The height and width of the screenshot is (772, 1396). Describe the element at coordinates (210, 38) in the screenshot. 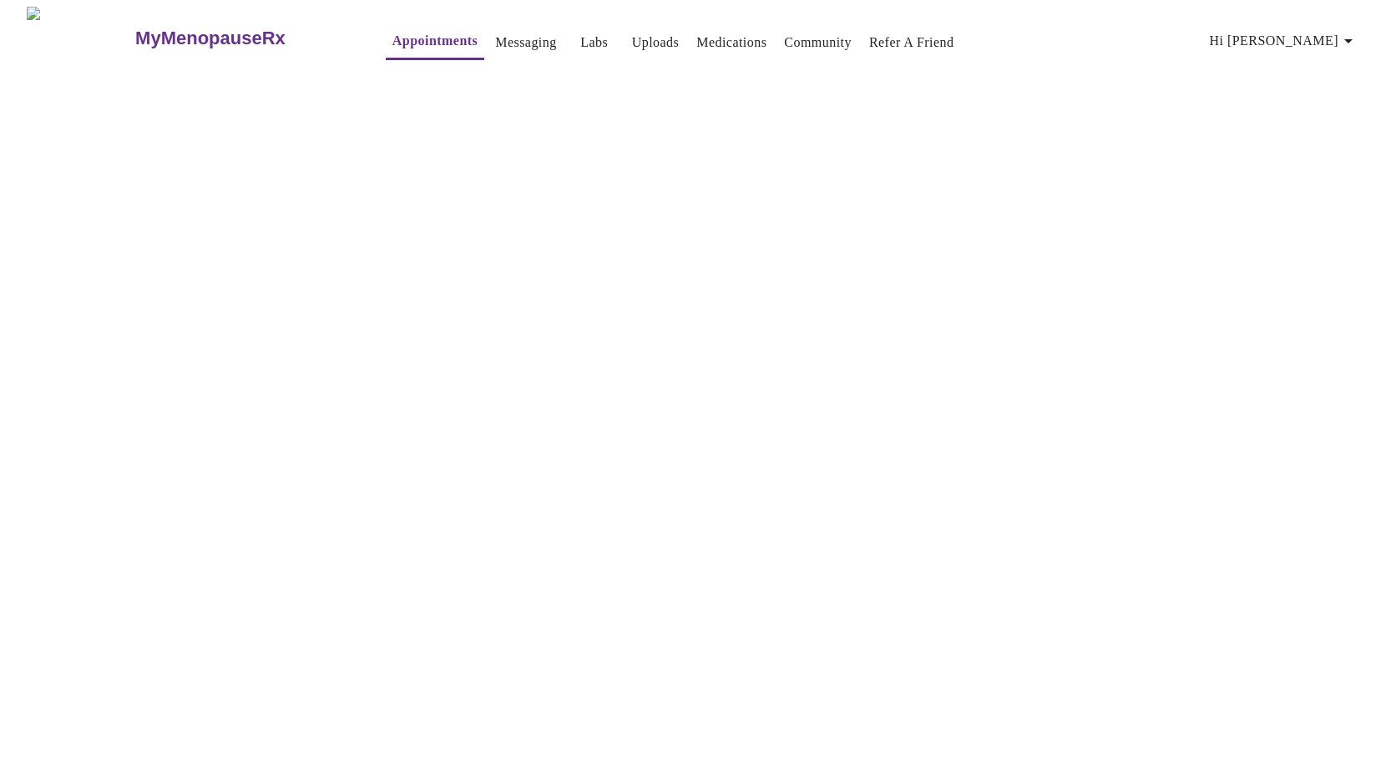

I see `h3: MyMenopauseRx` at that location.